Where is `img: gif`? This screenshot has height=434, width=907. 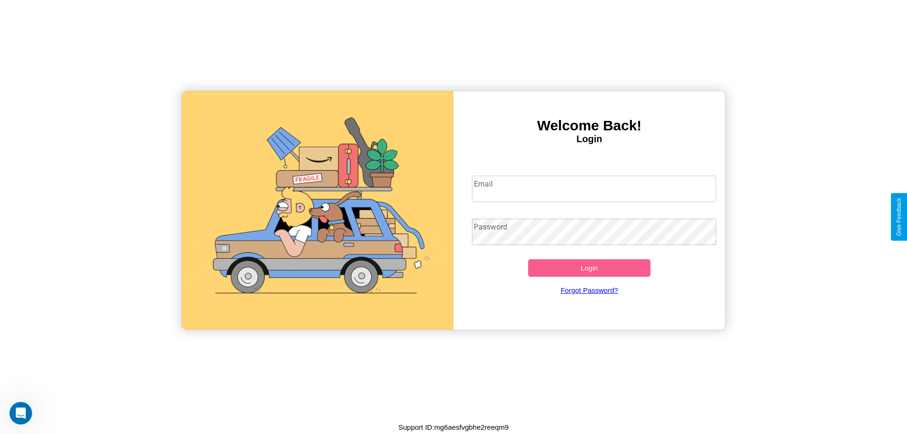
img: gif is located at coordinates (317, 210).